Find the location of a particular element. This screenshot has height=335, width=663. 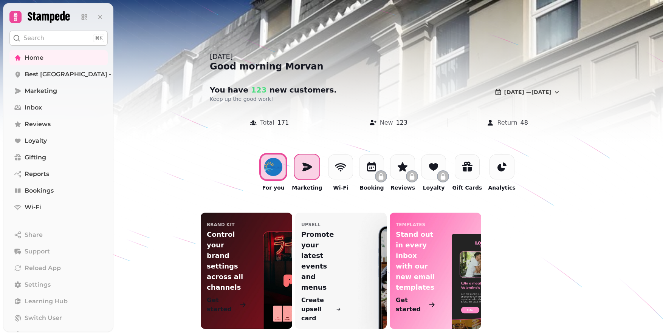

span: Wi-Fi is located at coordinates (33, 208).